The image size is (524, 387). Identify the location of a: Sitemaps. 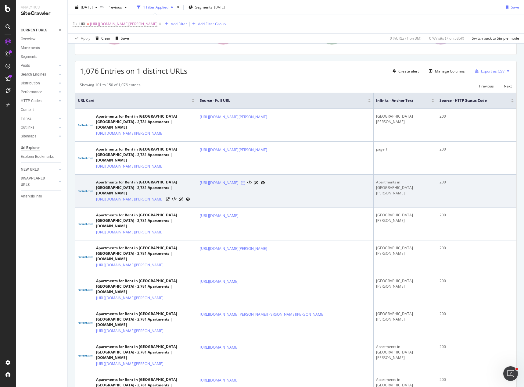
(39, 136).